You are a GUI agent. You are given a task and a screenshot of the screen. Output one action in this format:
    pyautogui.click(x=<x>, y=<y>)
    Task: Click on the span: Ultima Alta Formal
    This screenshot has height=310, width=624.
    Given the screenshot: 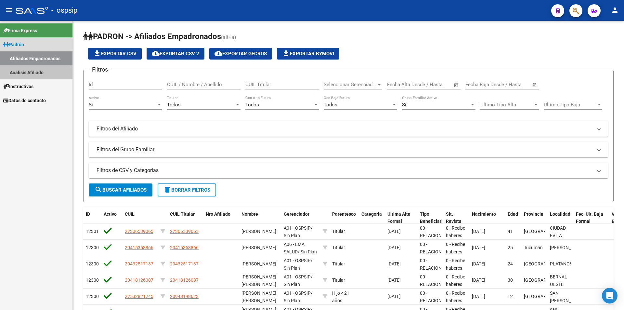 What is the action you would take?
    pyautogui.click(x=399, y=217)
    